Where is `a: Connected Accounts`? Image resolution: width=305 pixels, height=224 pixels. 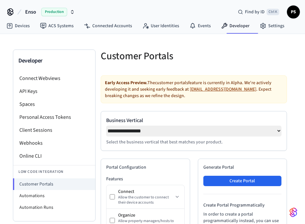
a: Connected Accounts is located at coordinates (108, 26).